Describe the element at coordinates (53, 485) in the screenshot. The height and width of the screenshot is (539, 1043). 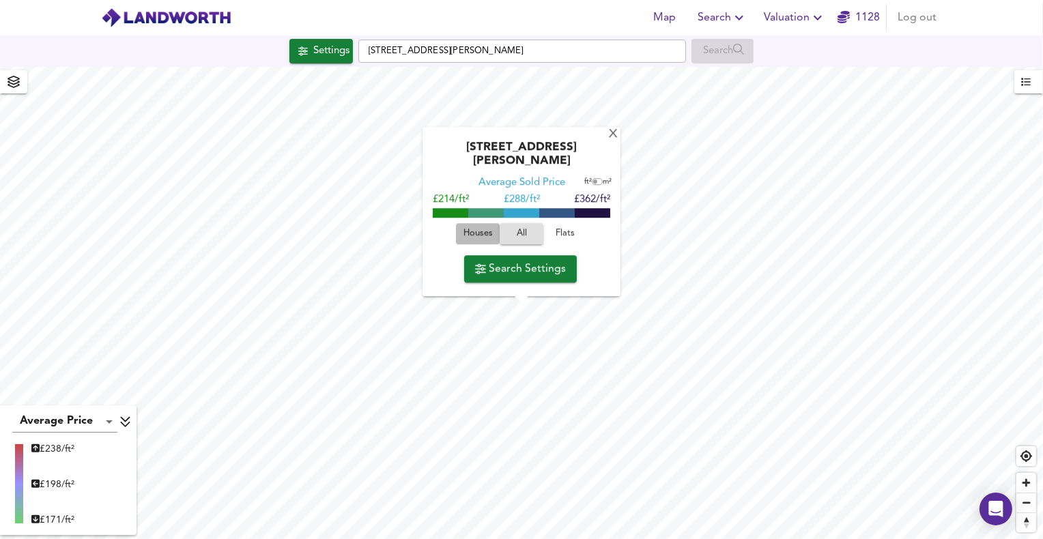
I see `div: £ 198/ft²` at that location.